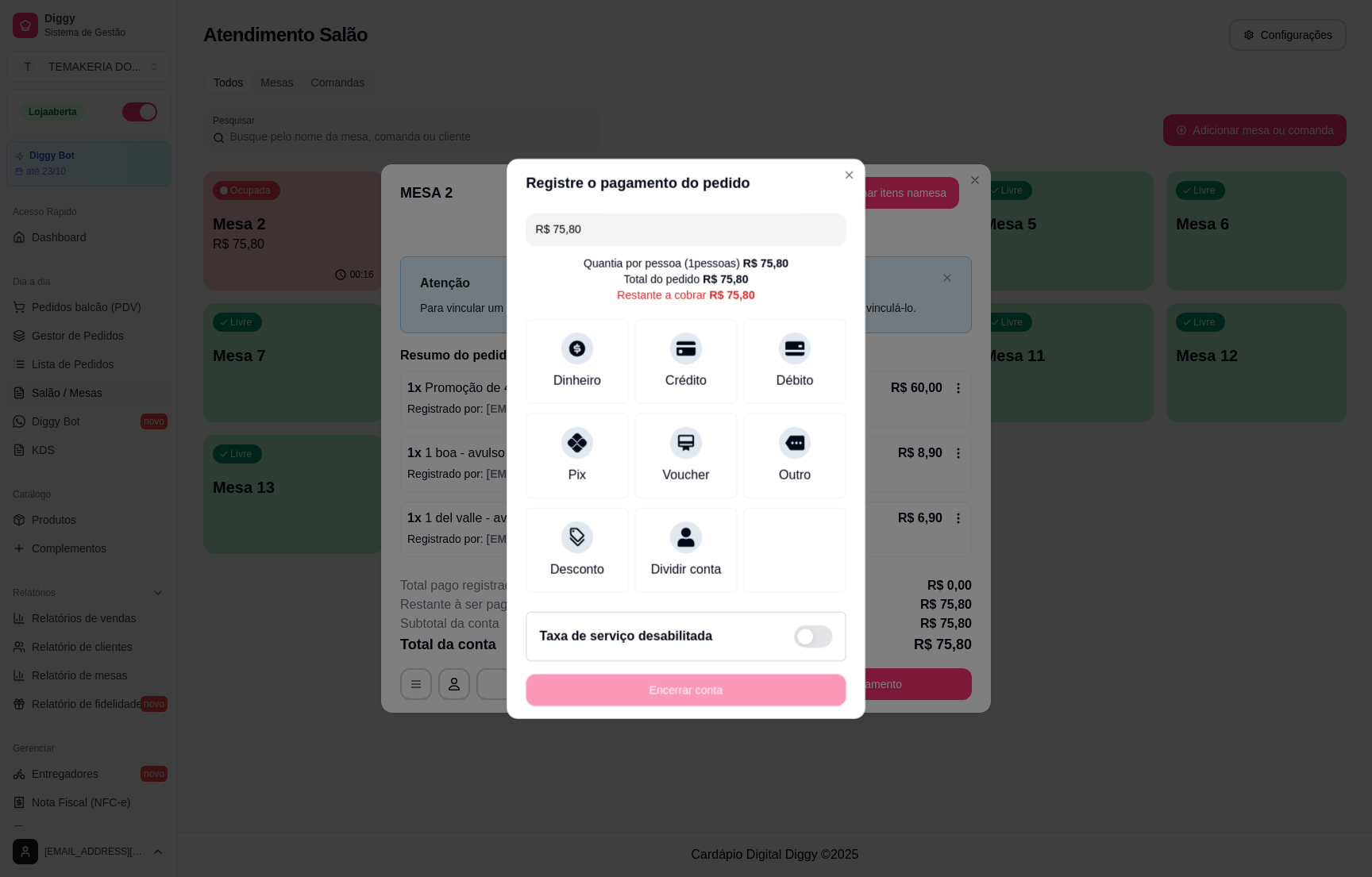  Describe the element at coordinates (685, 295) in the screenshot. I see `div: Restante a cobrar` at that location.